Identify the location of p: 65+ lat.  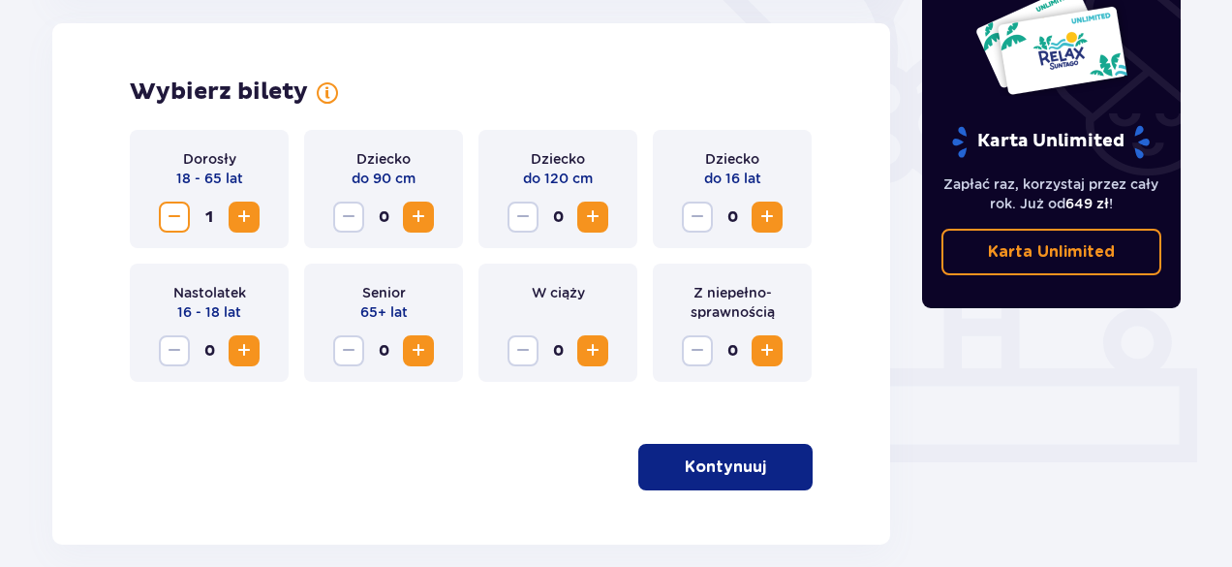
(384, 312).